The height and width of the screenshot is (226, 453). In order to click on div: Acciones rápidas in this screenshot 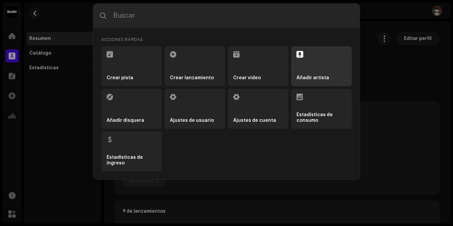, I will do `click(226, 40)`.